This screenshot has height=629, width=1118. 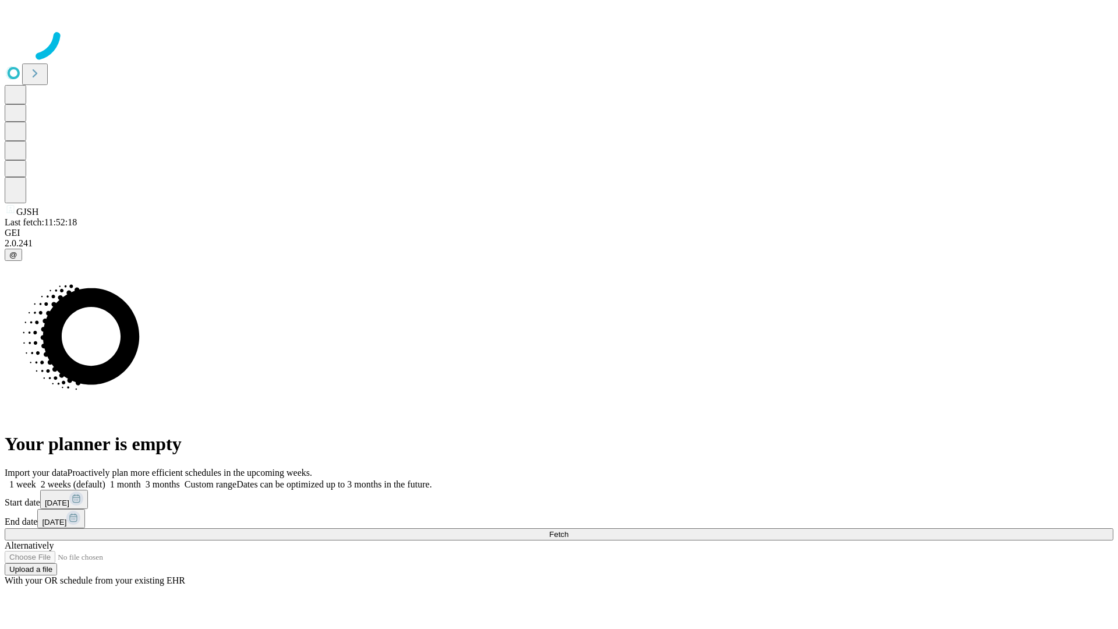 I want to click on span: Fetch, so click(x=558, y=534).